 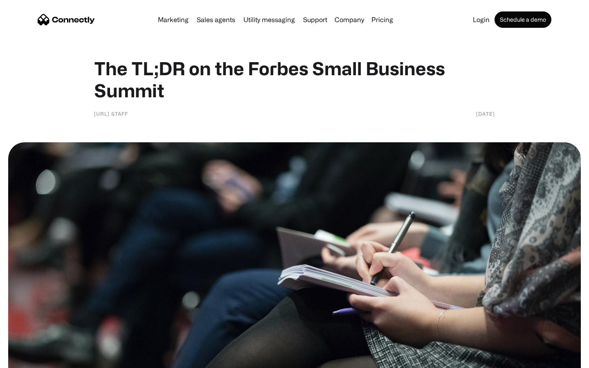 What do you see at coordinates (349, 20) in the screenshot?
I see `div: Company` at bounding box center [349, 20].